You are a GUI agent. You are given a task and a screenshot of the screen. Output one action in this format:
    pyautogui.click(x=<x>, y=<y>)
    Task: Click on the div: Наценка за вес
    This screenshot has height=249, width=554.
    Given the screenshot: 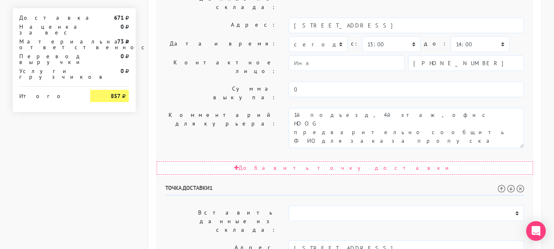 What is the action you would take?
    pyautogui.click(x=49, y=30)
    